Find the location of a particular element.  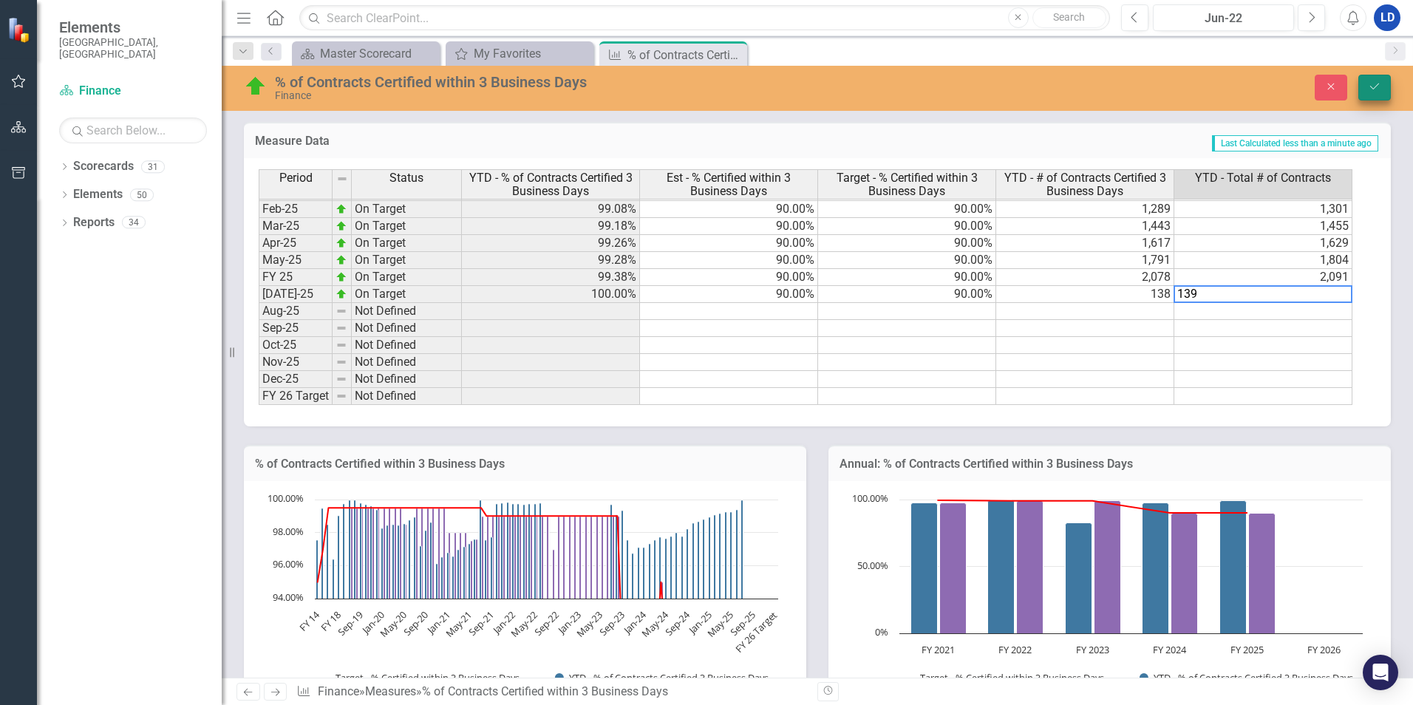

path: FY 20, 98.74932028. YTD - % of Contracts Certified 3 Business Days. is located at coordinates (409, 559).